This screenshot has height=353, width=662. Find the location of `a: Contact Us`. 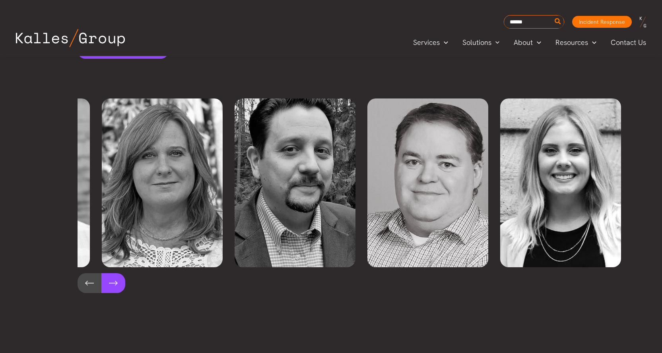

a: Contact Us is located at coordinates (628, 43).